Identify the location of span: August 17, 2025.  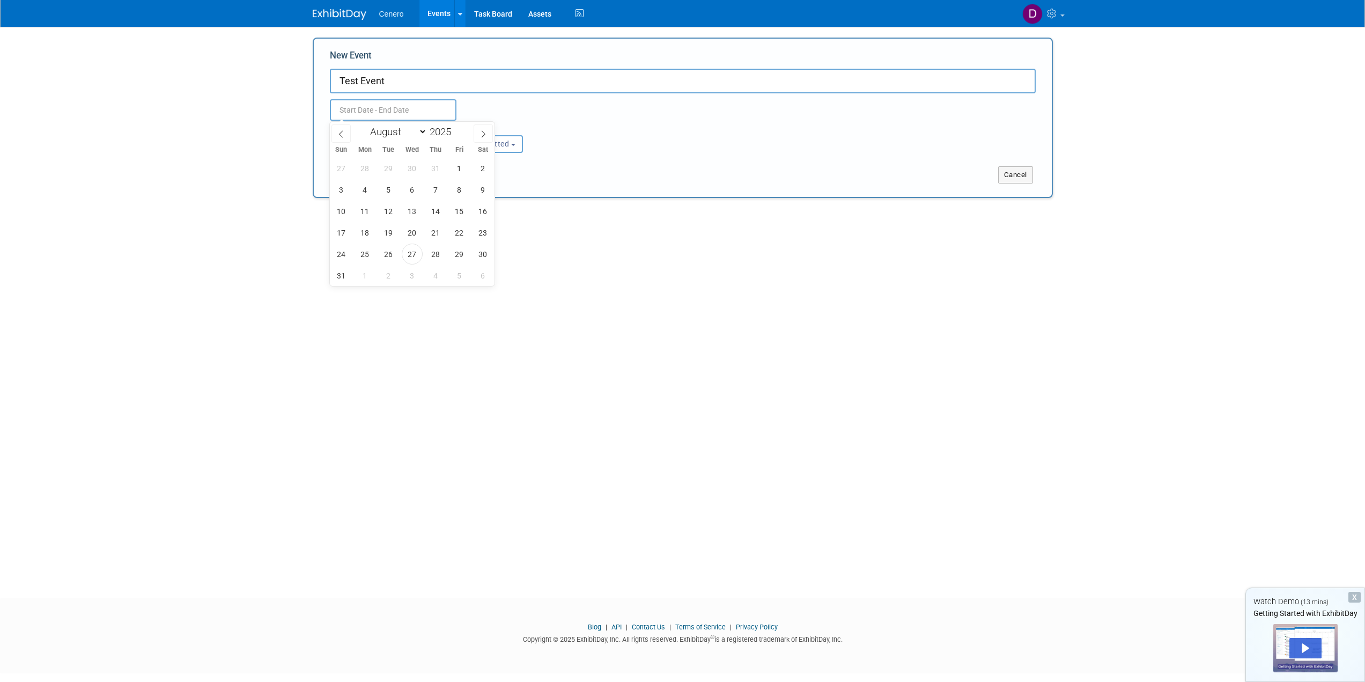
(341, 232).